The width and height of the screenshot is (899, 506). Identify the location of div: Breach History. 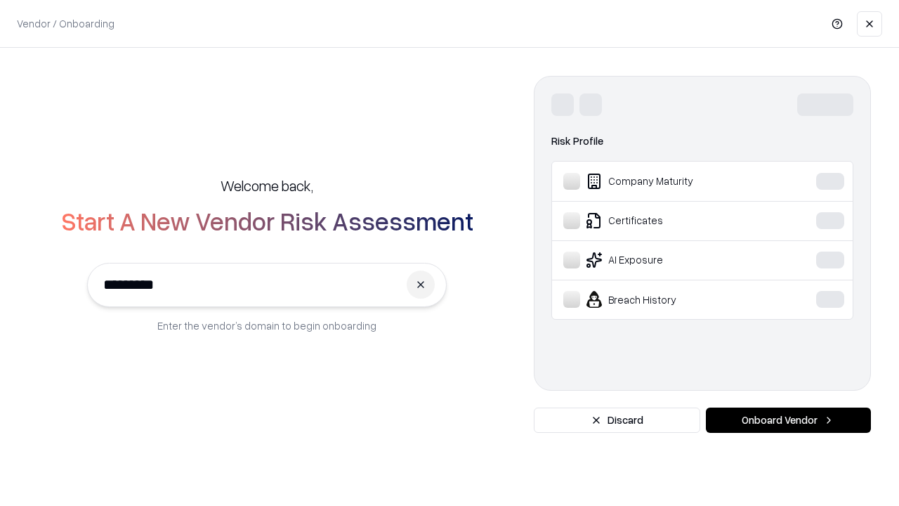
(668, 299).